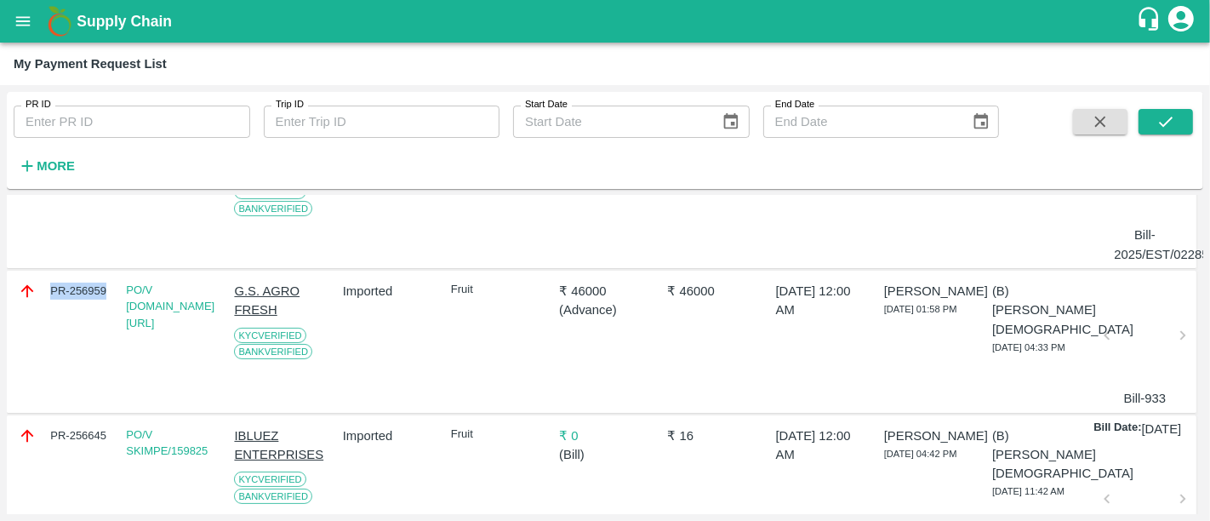 Image resolution: width=1210 pixels, height=521 pixels. What do you see at coordinates (289, 105) in the screenshot?
I see `label: Trip ID` at bounding box center [289, 105].